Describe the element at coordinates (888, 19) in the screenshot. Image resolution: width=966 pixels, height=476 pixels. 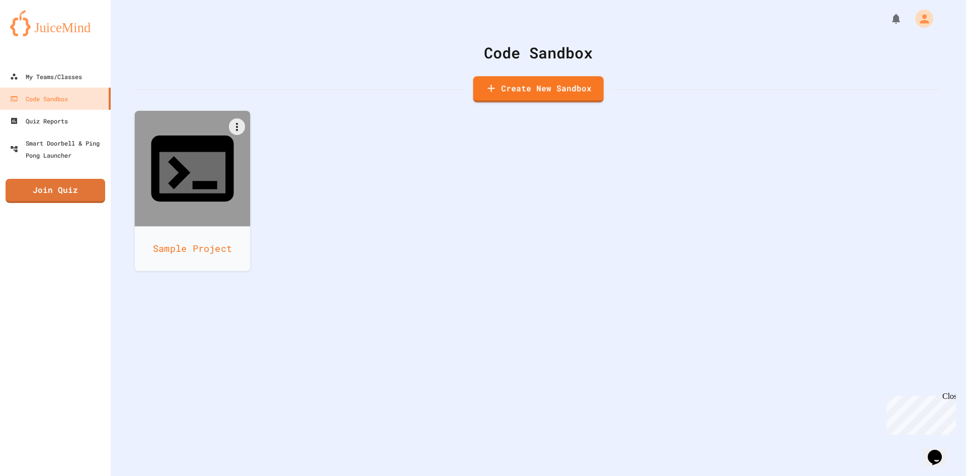
I see `div: My Notifications` at that location.